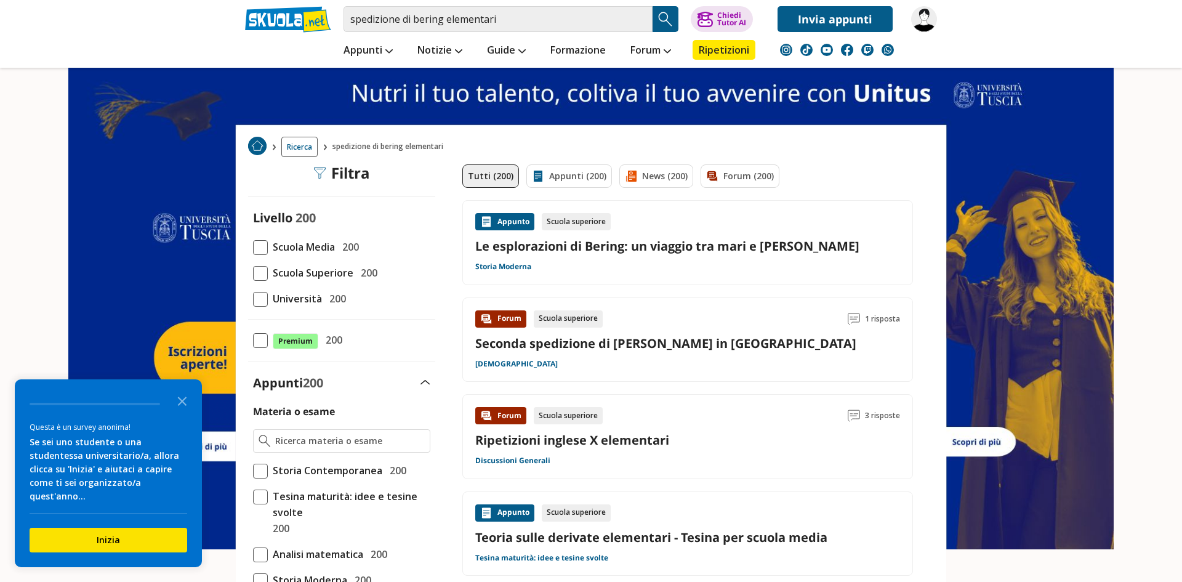  Describe the element at coordinates (349, 504) in the screenshot. I see `span: Tesina maturità: idee e tesine svolte` at that location.